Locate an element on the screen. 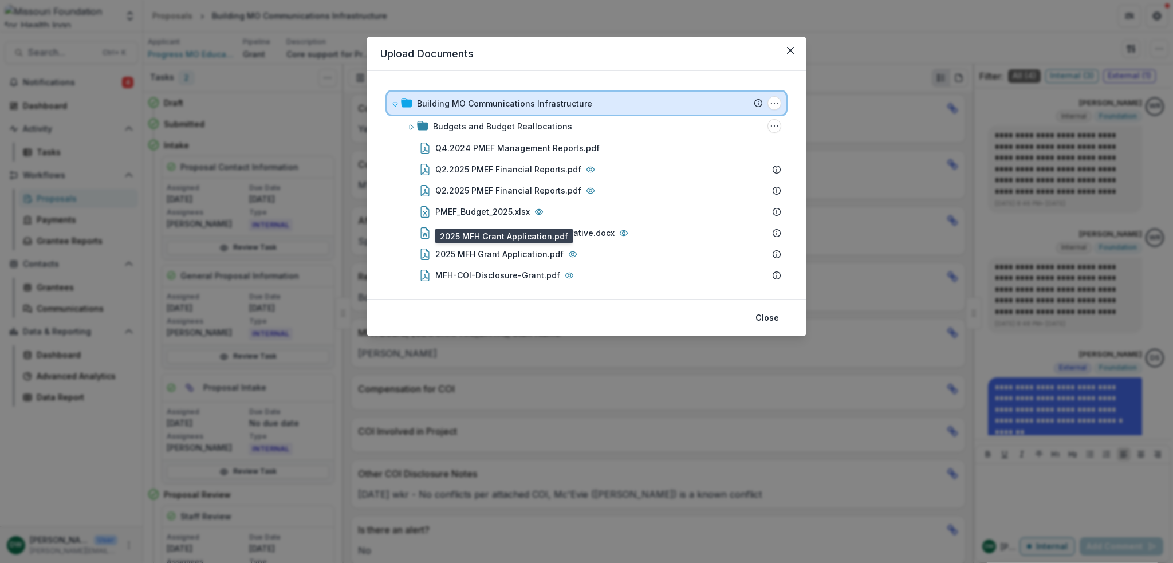  button: Building MO Communications Infrastructure Options is located at coordinates (774, 103).